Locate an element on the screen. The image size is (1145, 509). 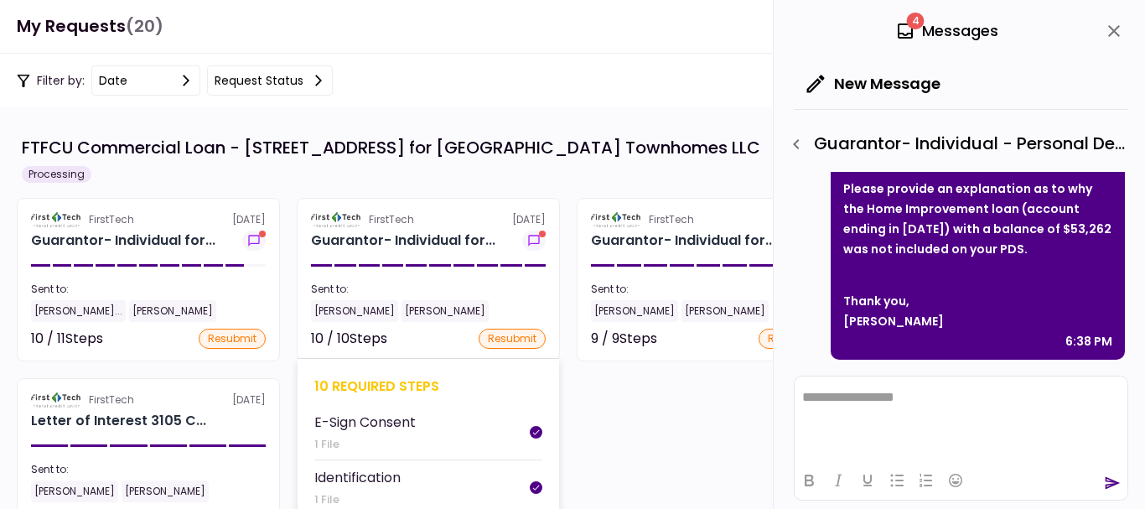
span: (20) is located at coordinates (144, 26).